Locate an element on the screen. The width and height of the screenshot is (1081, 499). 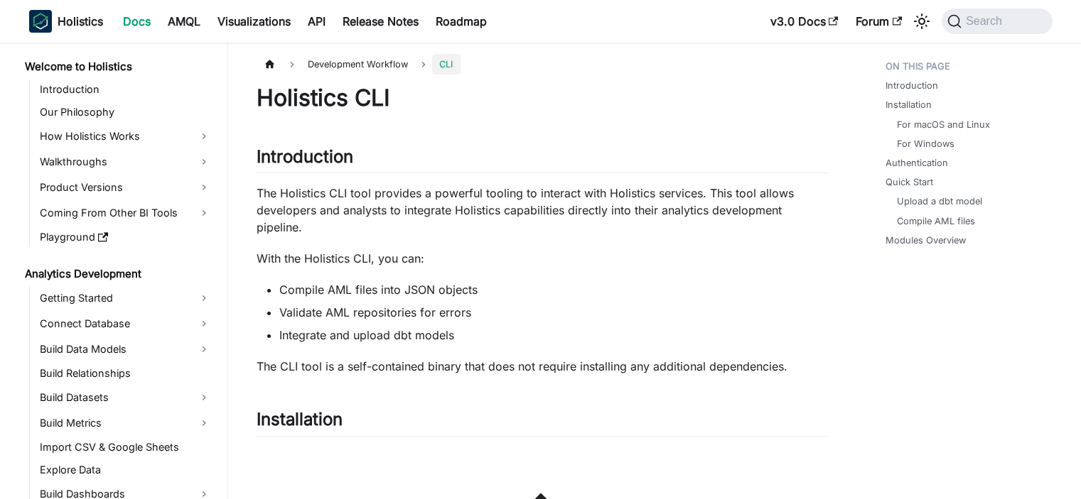
h2: Installation is located at coordinates (542, 423).